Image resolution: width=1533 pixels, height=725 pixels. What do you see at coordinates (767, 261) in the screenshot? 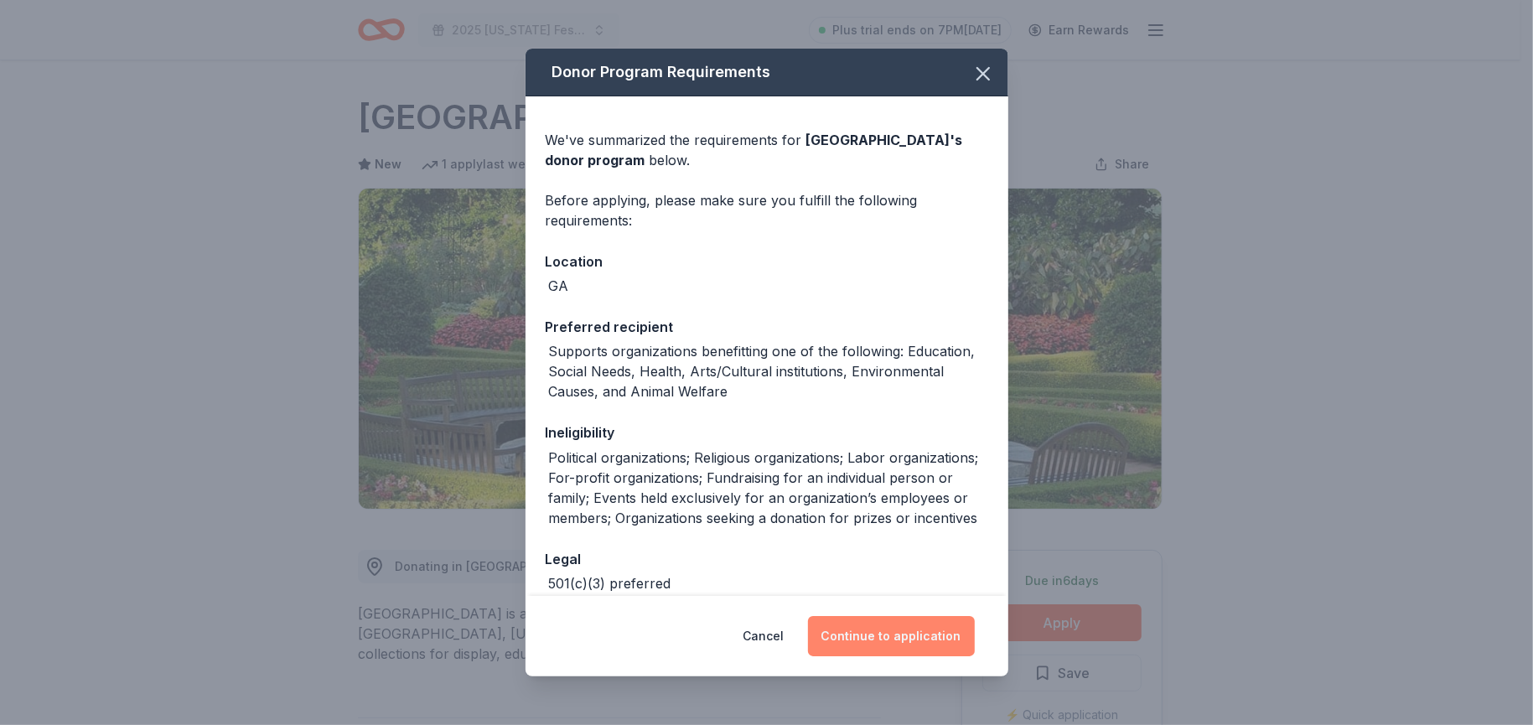
I see `div: Location` at bounding box center [767, 261].